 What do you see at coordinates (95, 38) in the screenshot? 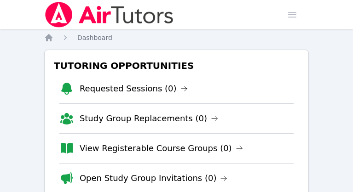
I see `a: Dashboard` at bounding box center [95, 38].